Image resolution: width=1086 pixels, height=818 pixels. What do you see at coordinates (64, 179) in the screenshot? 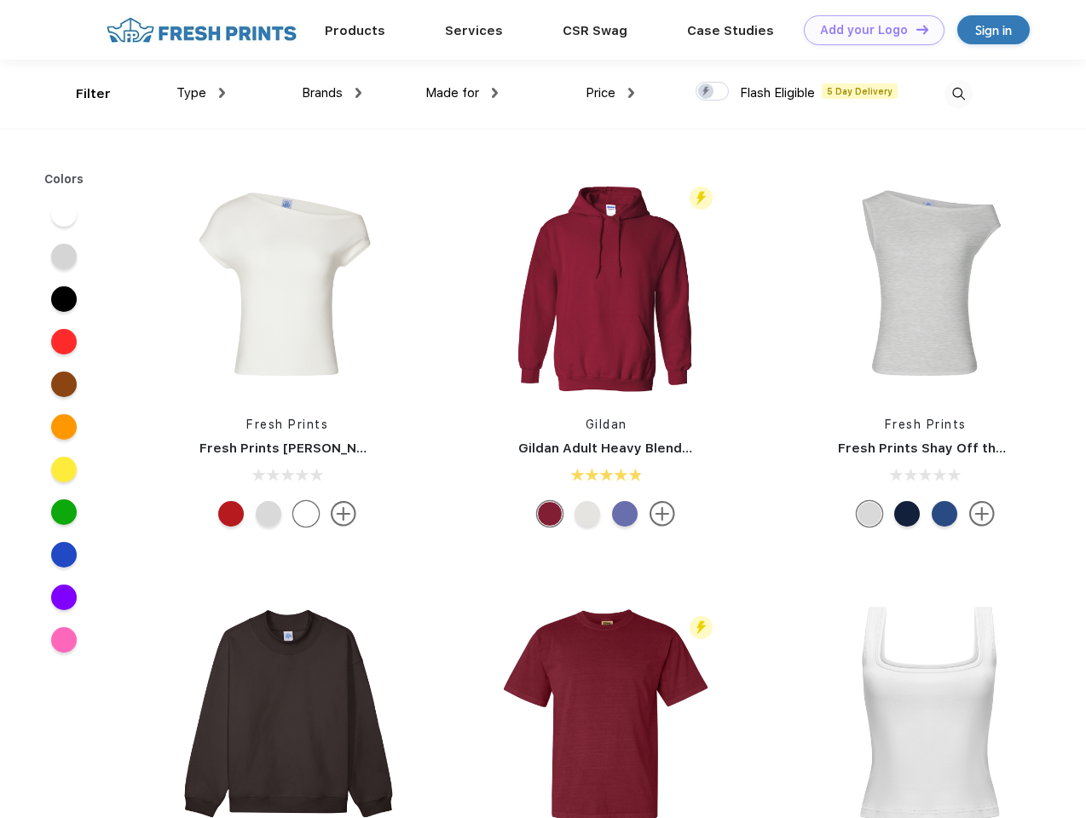
I see `div: Colors` at bounding box center [64, 179].